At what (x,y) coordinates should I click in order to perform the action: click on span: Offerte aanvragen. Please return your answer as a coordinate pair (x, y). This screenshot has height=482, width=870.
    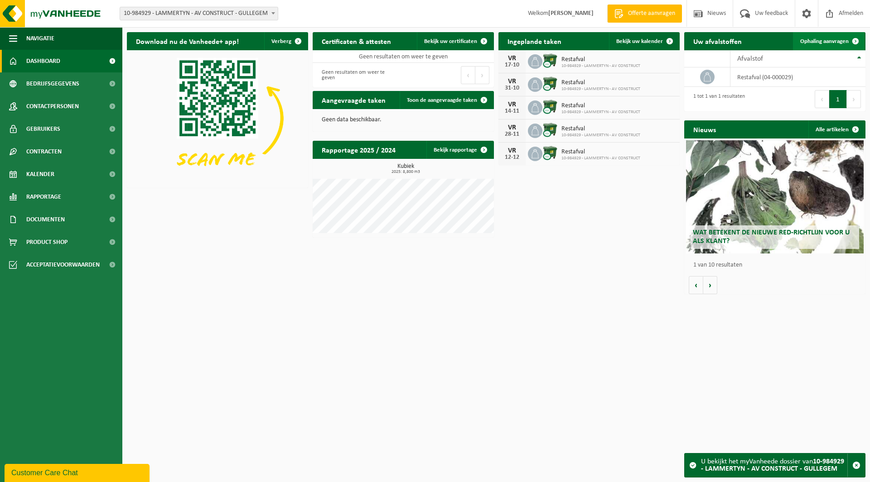
    Looking at the image, I should click on (651, 14).